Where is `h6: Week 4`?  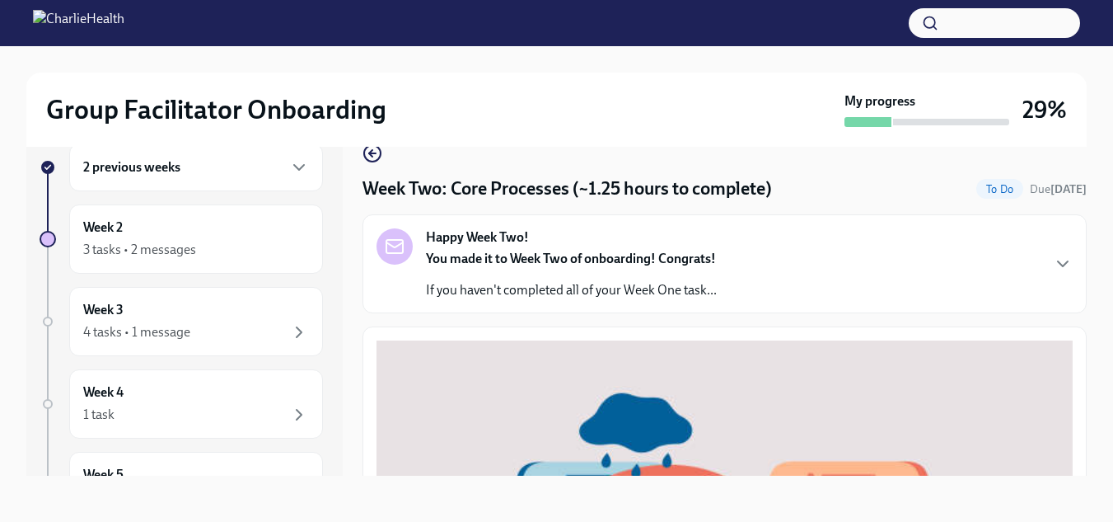 h6: Week 4 is located at coordinates (103, 392).